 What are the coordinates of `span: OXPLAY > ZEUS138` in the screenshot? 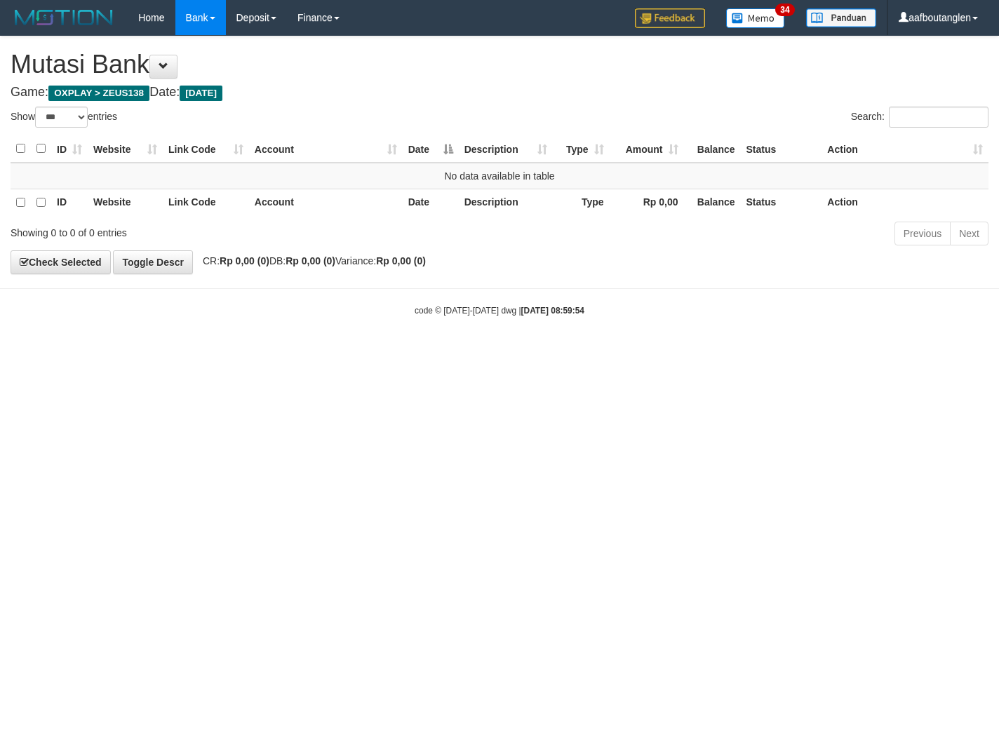 It's located at (99, 93).